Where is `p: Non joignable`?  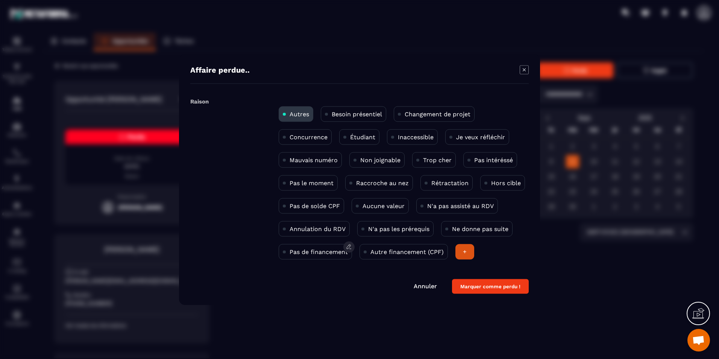 p: Non joignable is located at coordinates (380, 160).